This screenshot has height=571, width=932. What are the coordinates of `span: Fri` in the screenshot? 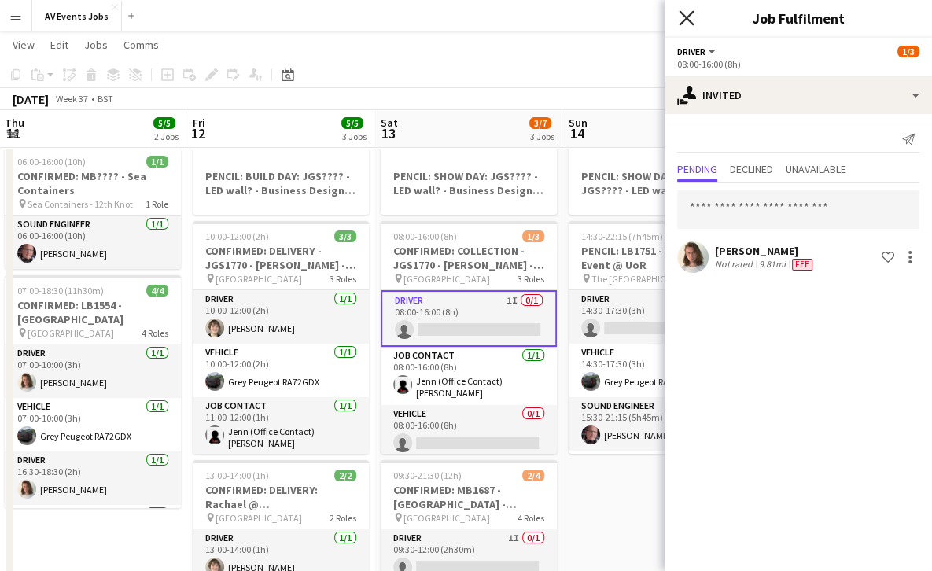 It's located at (199, 123).